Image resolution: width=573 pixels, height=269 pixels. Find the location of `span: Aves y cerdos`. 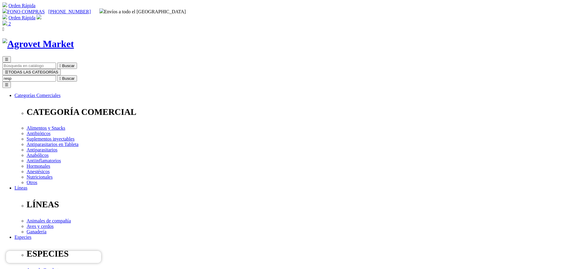

span: Aves y cerdos is located at coordinates (40, 226).